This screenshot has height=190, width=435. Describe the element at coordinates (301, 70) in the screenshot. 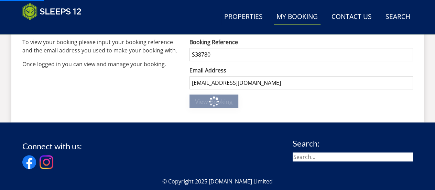

I see `label: Email Address` at that location.